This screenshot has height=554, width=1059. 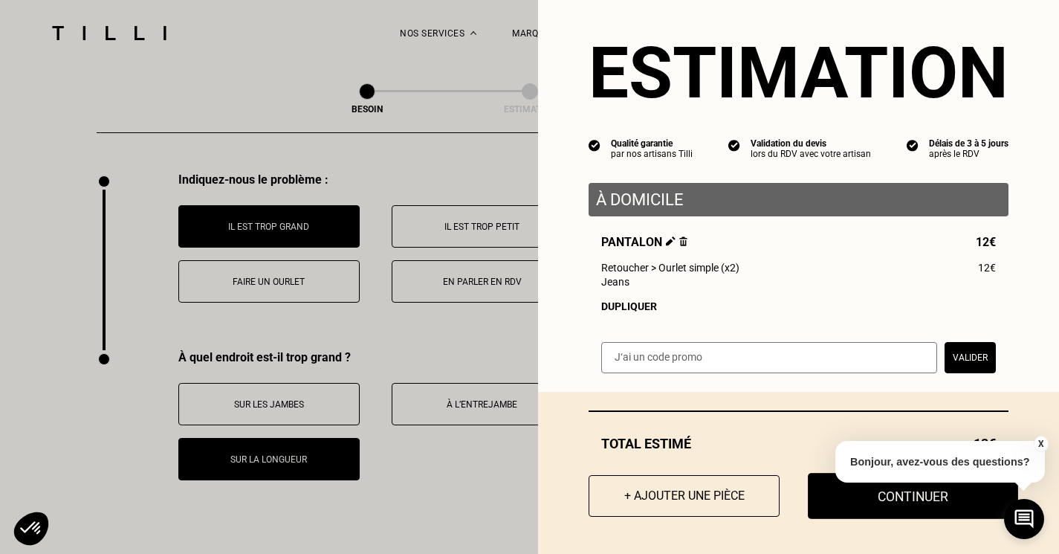 I want to click on div: Dupliquer, so click(x=798, y=306).